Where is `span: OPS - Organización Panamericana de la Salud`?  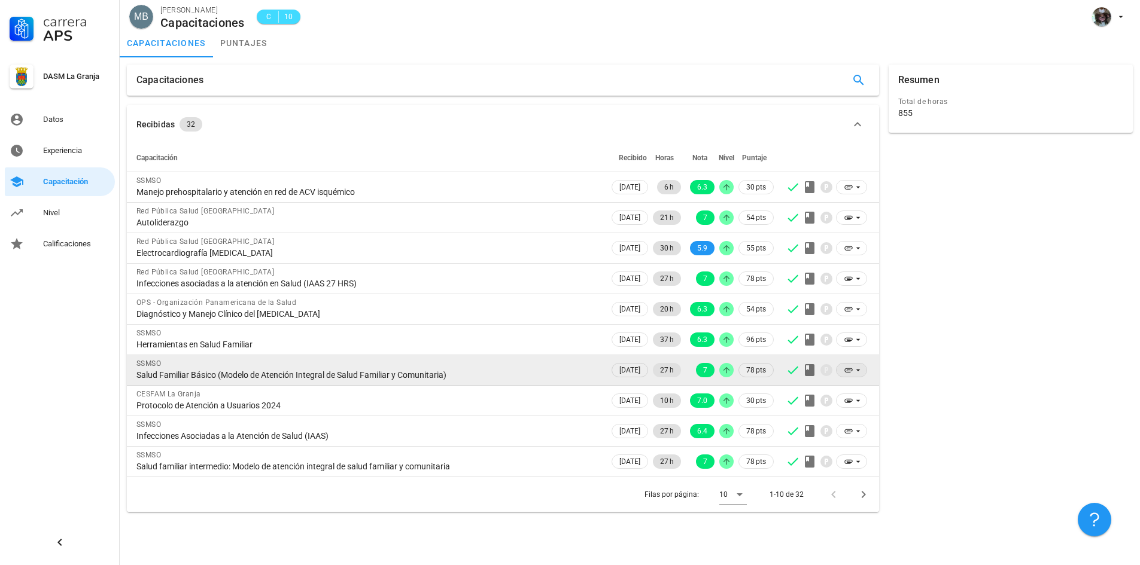
span: OPS - Organización Panamericana de la Salud is located at coordinates (216, 303).